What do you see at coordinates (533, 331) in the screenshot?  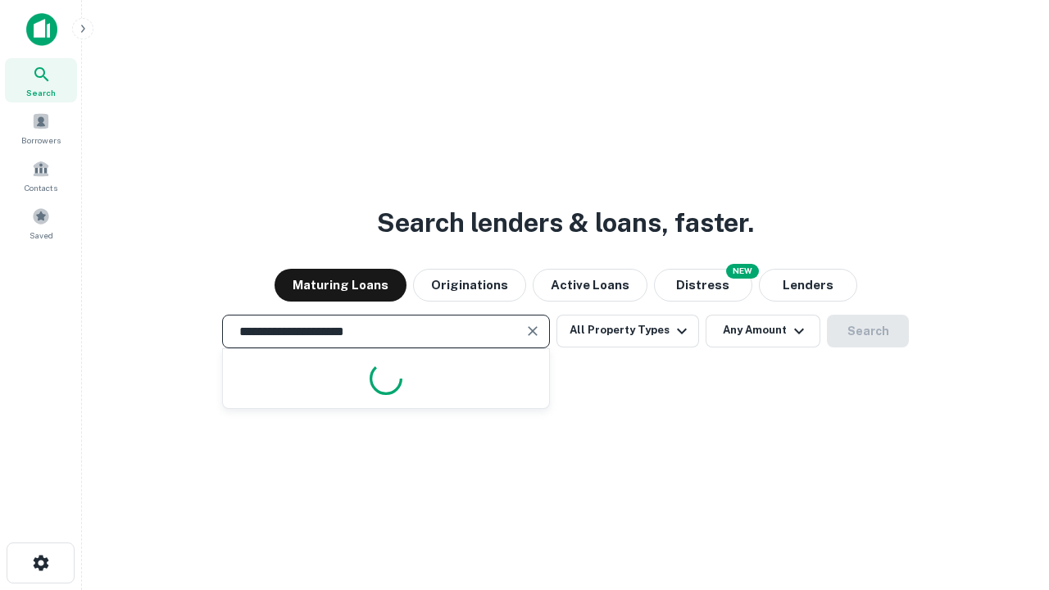 I see `button: Clear` at bounding box center [533, 331].